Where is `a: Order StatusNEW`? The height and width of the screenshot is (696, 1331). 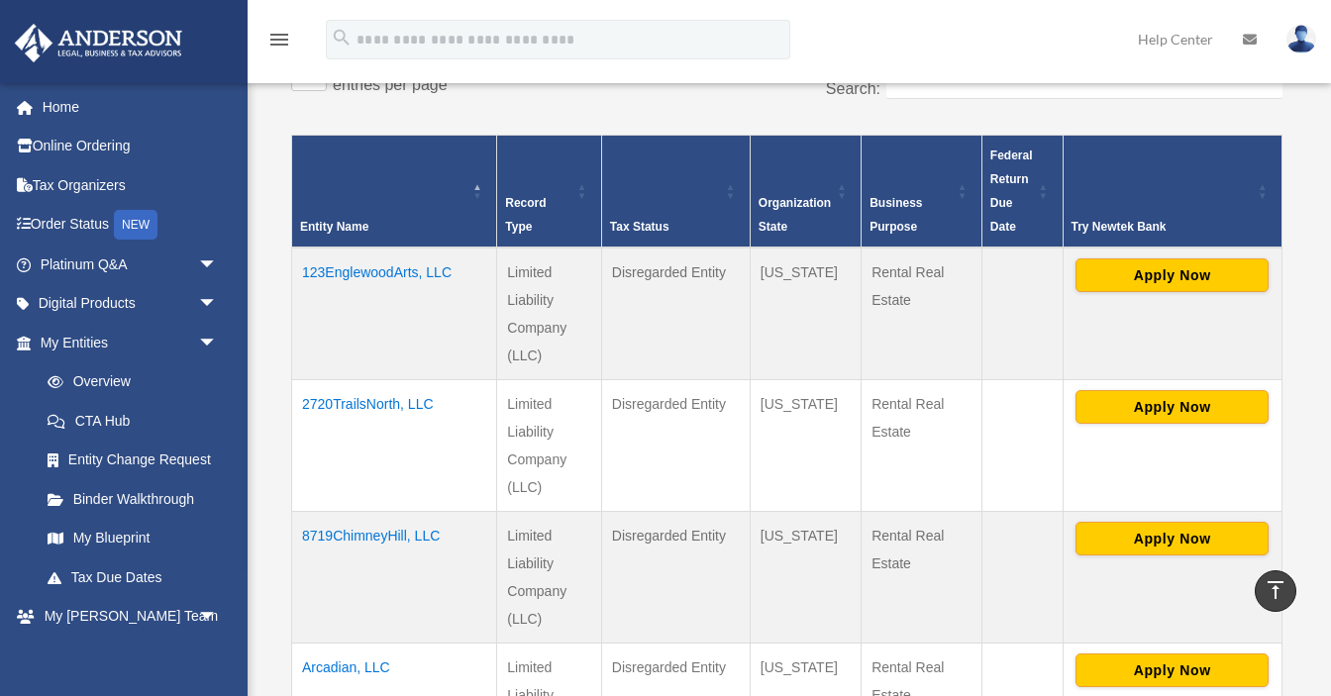 a: Order StatusNEW is located at coordinates (131, 225).